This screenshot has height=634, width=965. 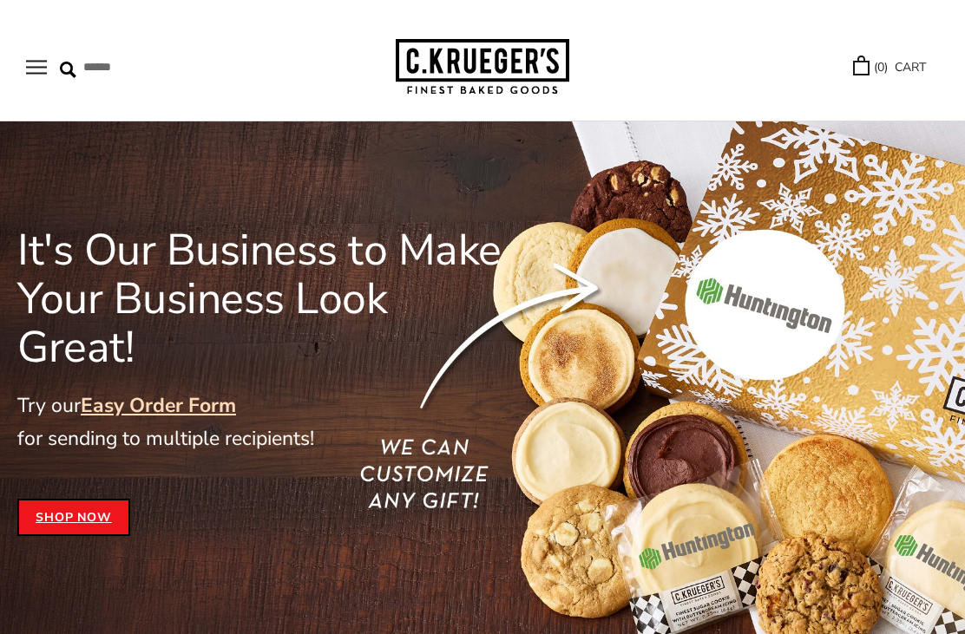 What do you see at coordinates (153, 67) in the screenshot?
I see `input: Search` at bounding box center [153, 67].